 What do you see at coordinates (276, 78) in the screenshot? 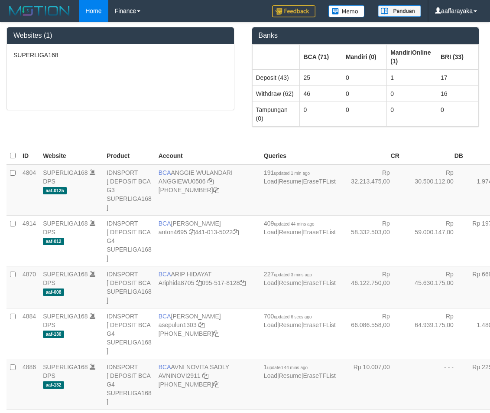
I see `td: Deposit (43)` at bounding box center [276, 78].